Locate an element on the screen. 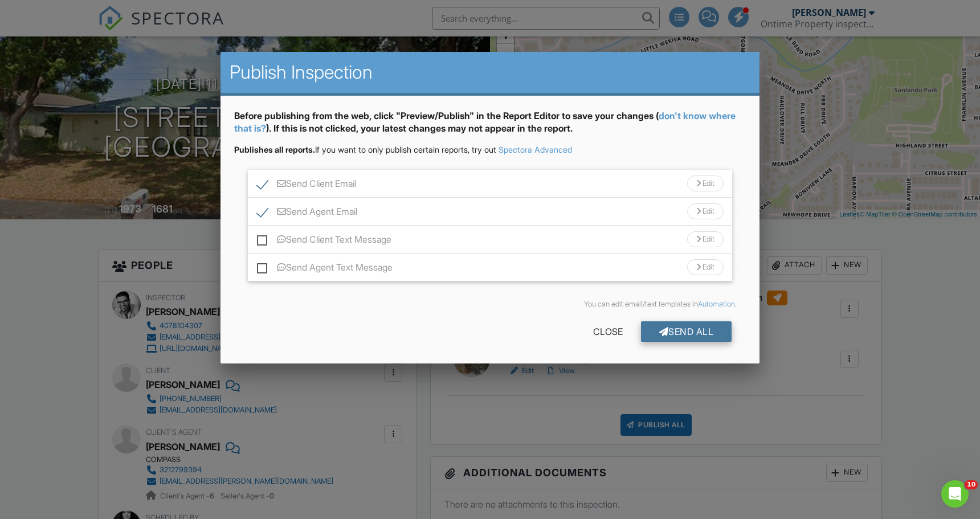 This screenshot has height=519, width=980. div: Close is located at coordinates (608, 331).